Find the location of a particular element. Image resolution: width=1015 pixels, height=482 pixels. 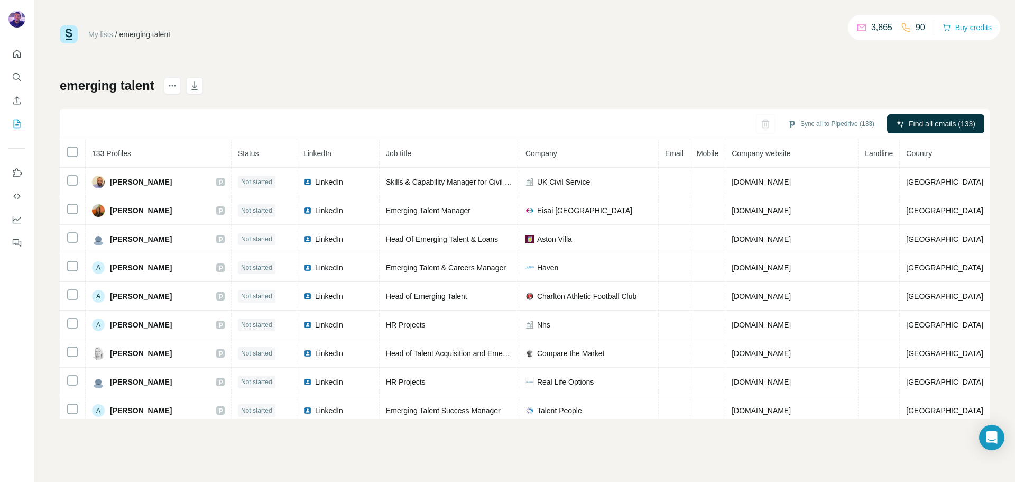

span: Aston Villa is located at coordinates (554, 239).